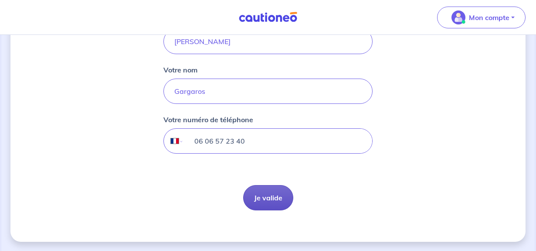 This screenshot has height=251, width=536. What do you see at coordinates (489, 17) in the screenshot?
I see `p: Mon compte` at bounding box center [489, 17].